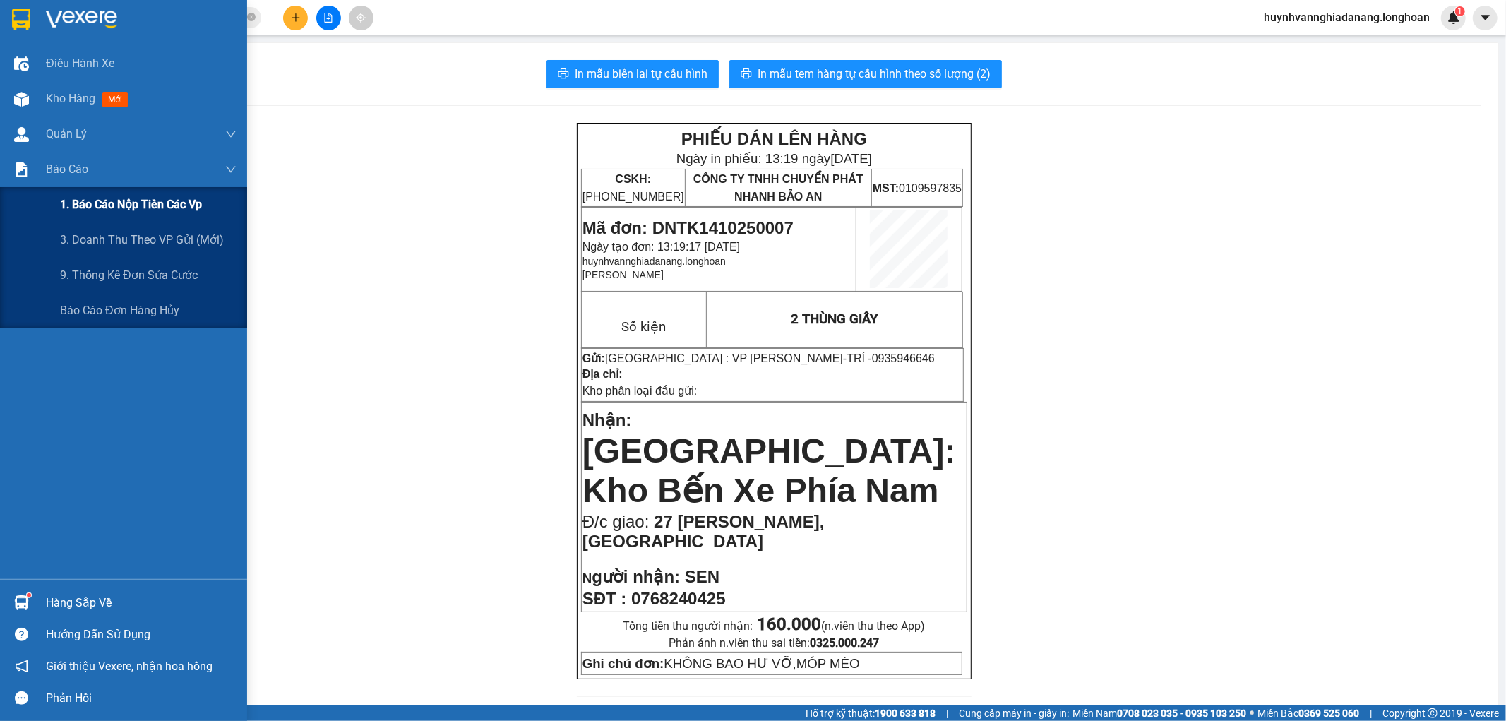 The image size is (1506, 721). What do you see at coordinates (834, 319) in the screenshot?
I see `span: 2 THÙNG GIẤY` at bounding box center [834, 319].